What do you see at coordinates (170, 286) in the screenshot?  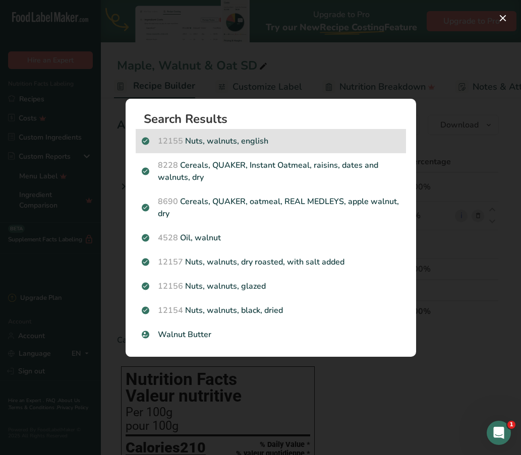 I see `span: 12156` at bounding box center [170, 286].